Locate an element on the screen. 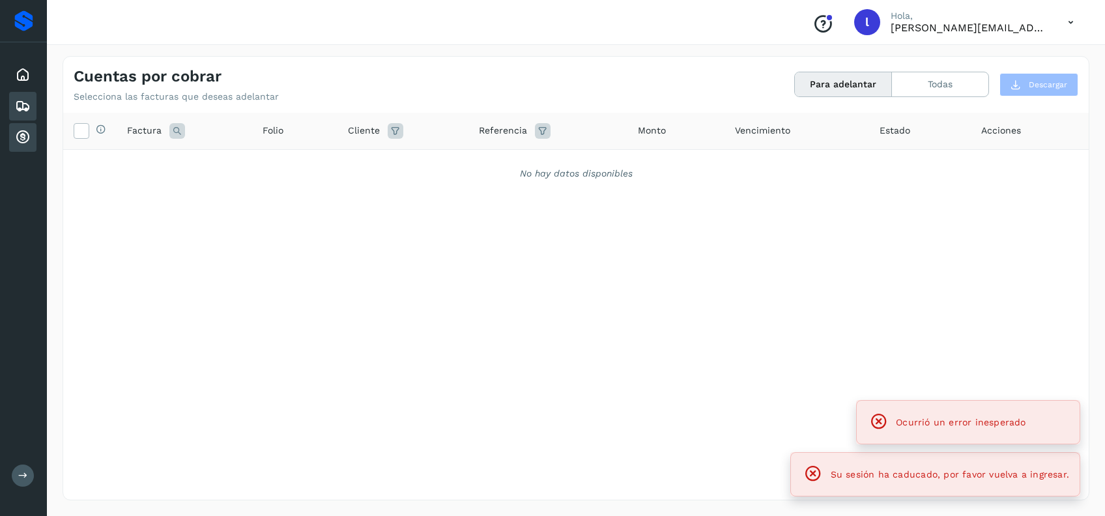 The width and height of the screenshot is (1105, 516). button: Para adelantar is located at coordinates (843, 84).